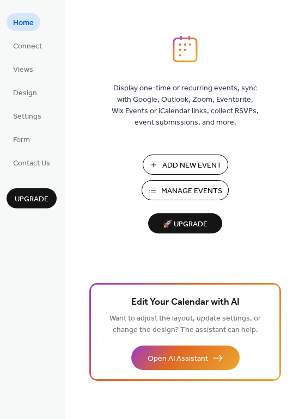 This screenshot has width=305, height=419. I want to click on span: Form, so click(21, 140).